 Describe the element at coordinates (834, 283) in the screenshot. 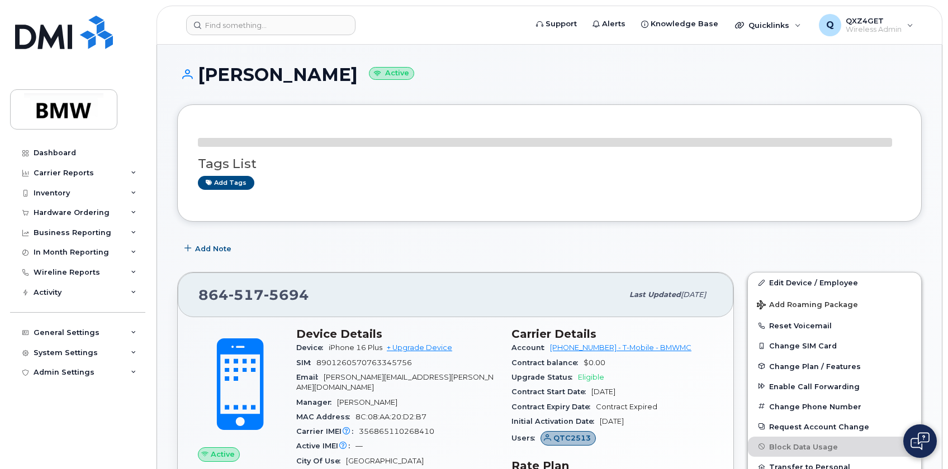

I see `a: Edit Device / Employee` at that location.